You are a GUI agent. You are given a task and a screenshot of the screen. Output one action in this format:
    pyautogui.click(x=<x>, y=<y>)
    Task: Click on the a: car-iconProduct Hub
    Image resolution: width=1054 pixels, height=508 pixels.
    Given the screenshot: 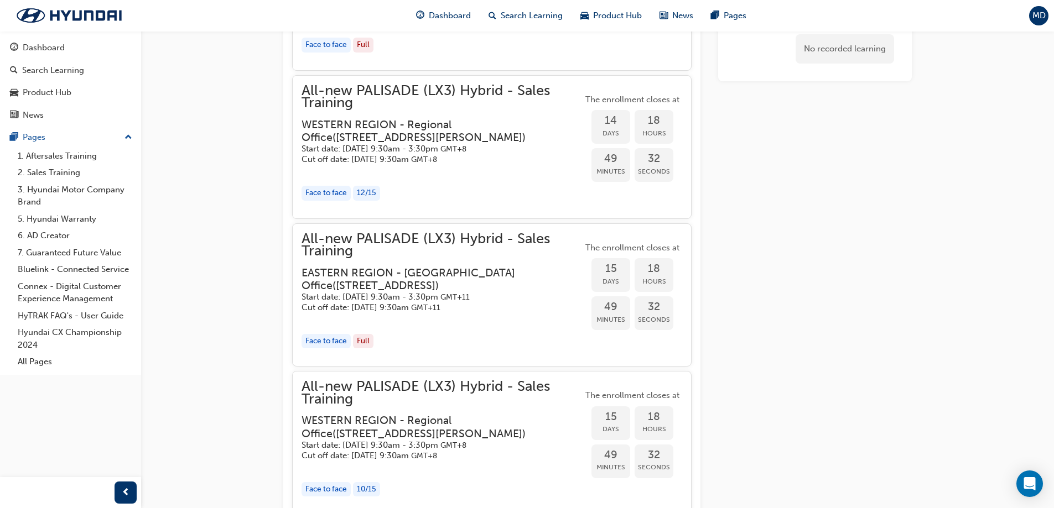 What is the action you would take?
    pyautogui.click(x=611, y=15)
    